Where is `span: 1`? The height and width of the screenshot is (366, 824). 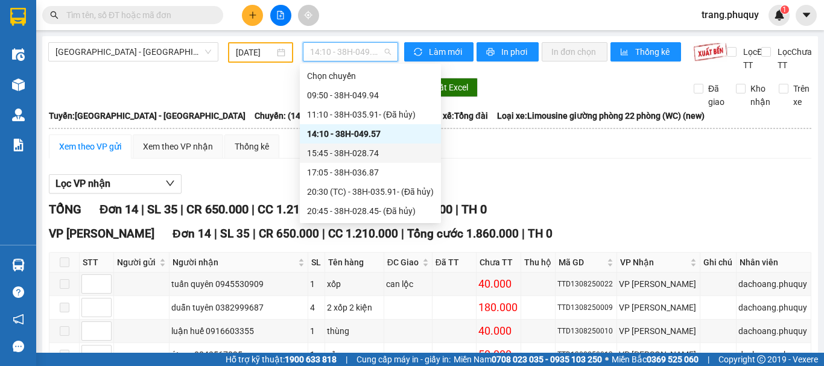
span: 1 is located at coordinates (784, 10).